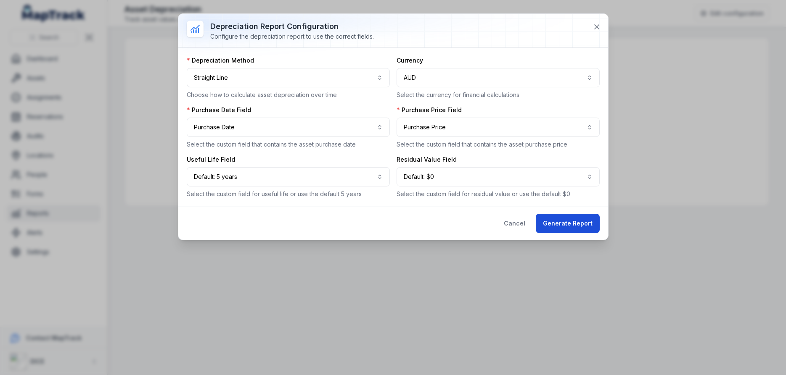  Describe the element at coordinates (288, 127) in the screenshot. I see `button: Purchase Date` at that location.